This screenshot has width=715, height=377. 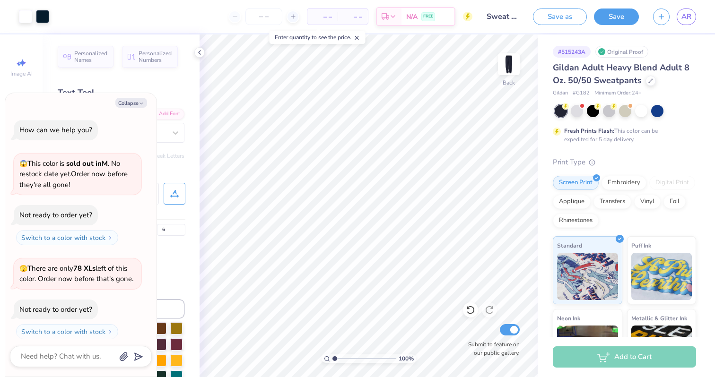 I want to click on div: Rhinestones, so click(x=575, y=221).